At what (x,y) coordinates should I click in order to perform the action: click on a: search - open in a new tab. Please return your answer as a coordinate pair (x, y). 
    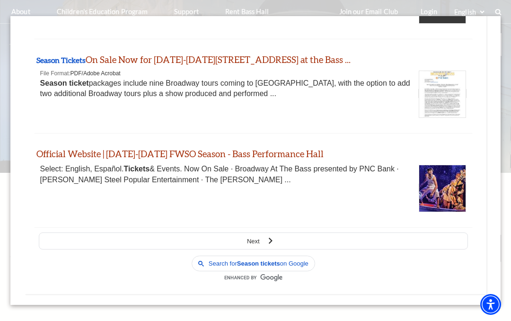
    Looking at the image, I should click on (253, 263).